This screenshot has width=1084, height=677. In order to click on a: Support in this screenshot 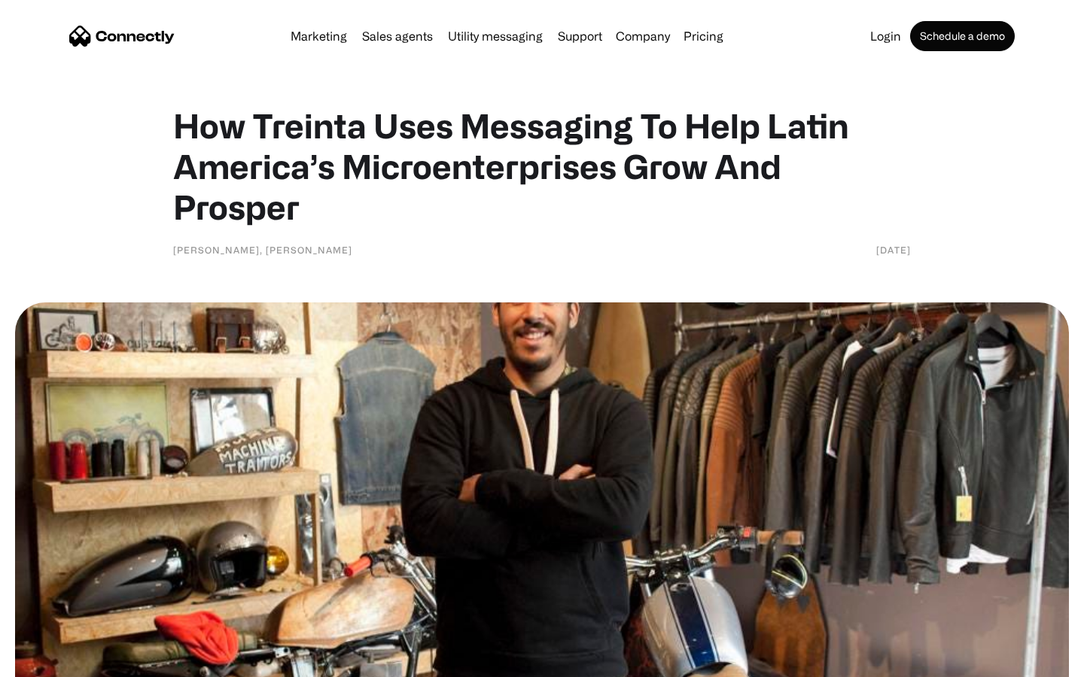, I will do `click(579, 36)`.